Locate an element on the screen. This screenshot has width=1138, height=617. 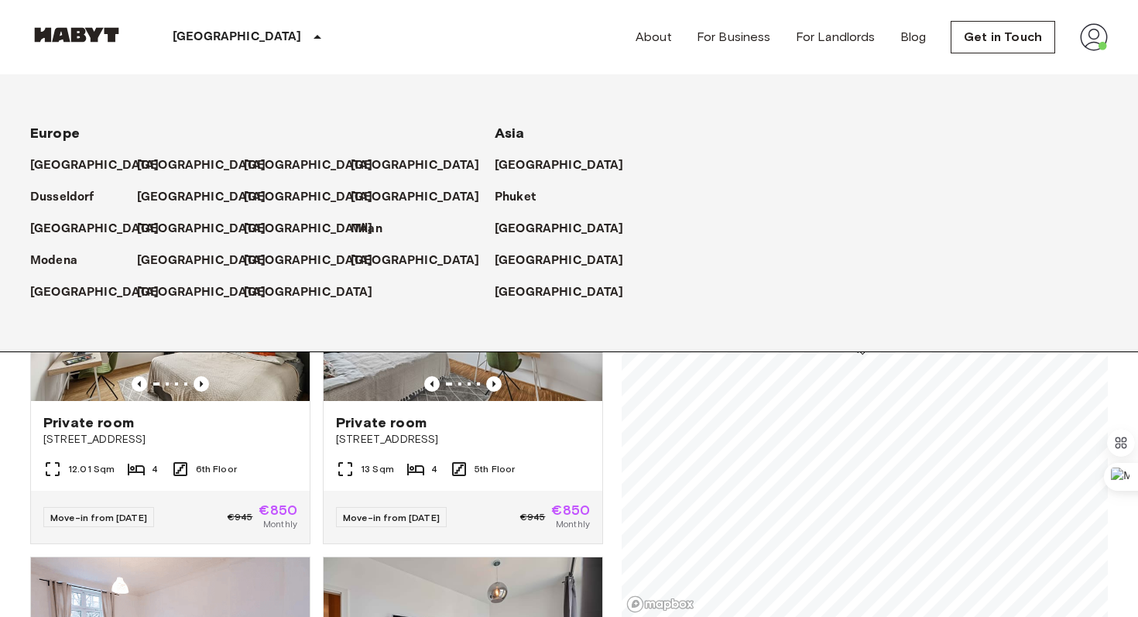
a: Milan is located at coordinates (374, 229).